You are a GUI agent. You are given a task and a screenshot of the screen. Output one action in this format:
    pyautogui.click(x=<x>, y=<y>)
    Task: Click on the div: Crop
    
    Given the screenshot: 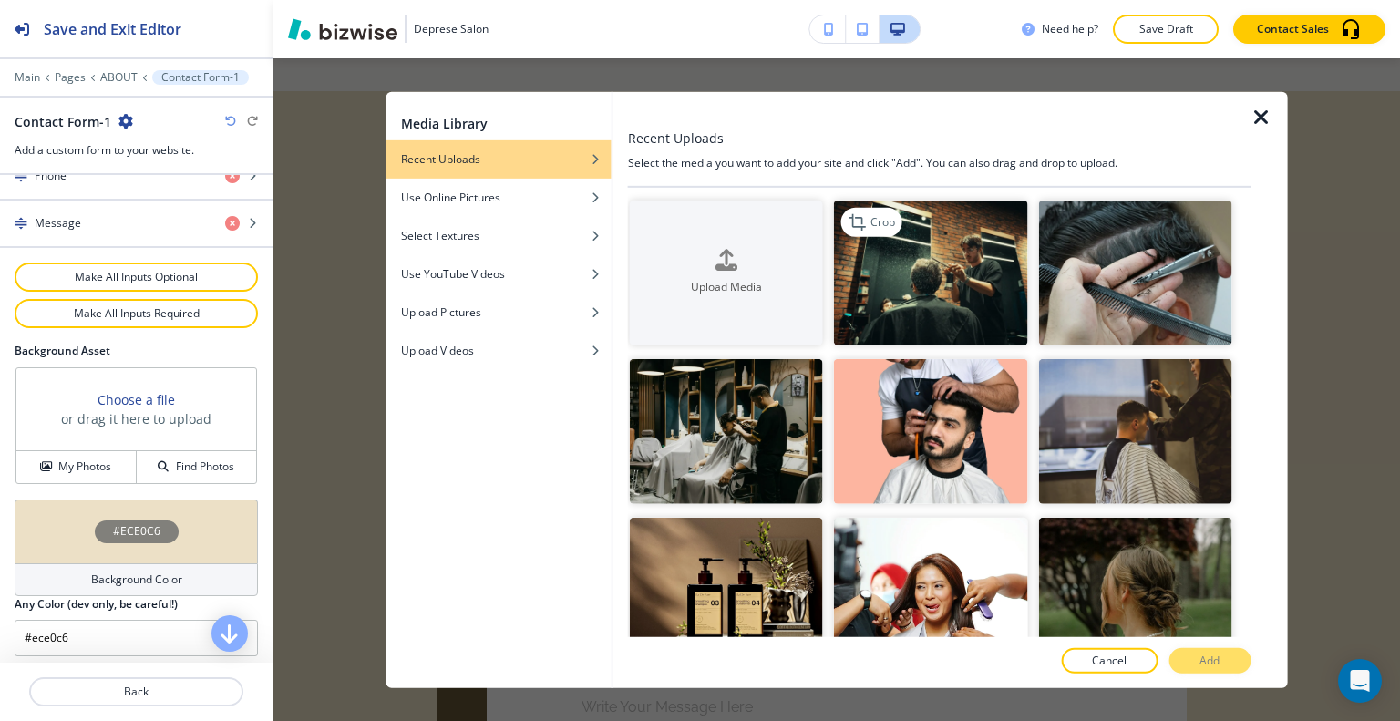 What is the action you would take?
    pyautogui.click(x=871, y=222)
    